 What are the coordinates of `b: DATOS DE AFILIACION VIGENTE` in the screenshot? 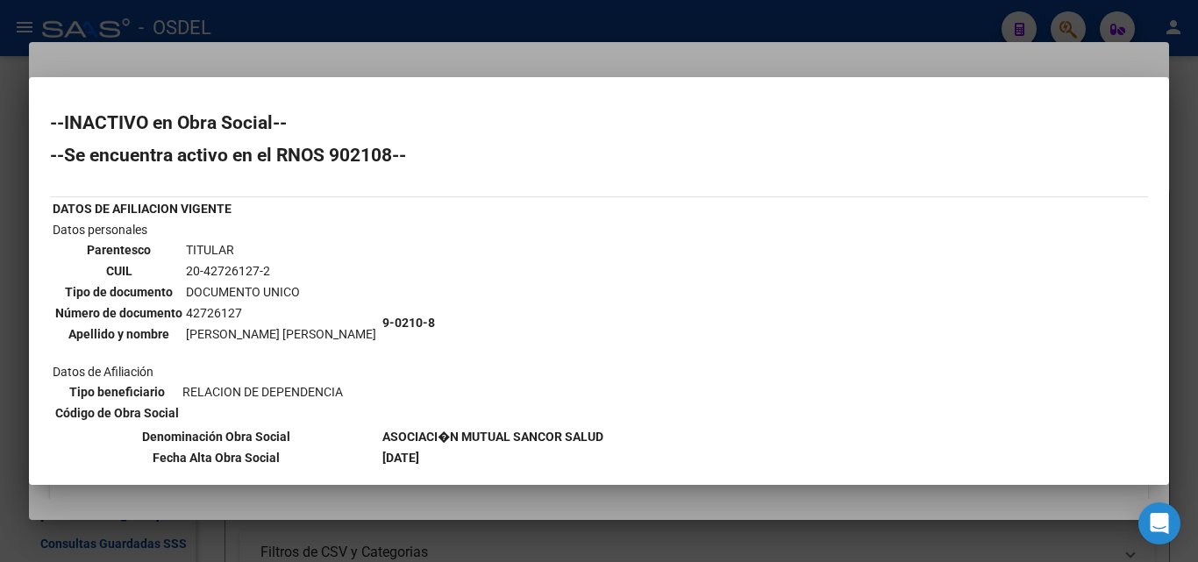 It's located at (142, 209).